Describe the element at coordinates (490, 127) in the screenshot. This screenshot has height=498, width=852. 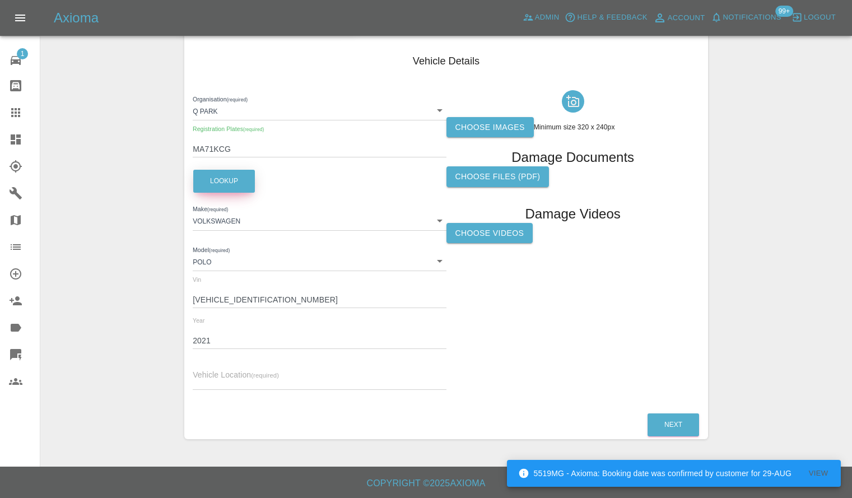
I see `label: Choose images` at that location.